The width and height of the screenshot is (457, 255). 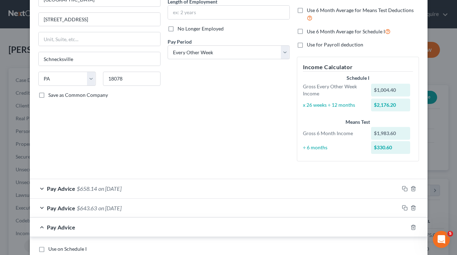 I want to click on input: Enter city..., so click(x=99, y=59).